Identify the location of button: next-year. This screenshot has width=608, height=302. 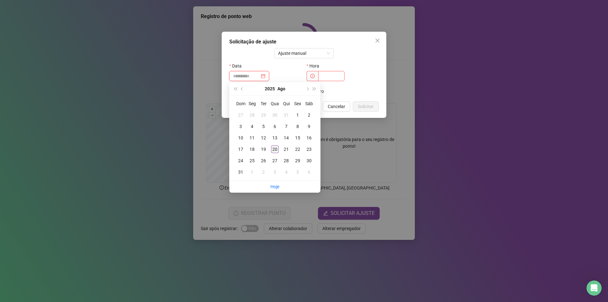
(307, 89).